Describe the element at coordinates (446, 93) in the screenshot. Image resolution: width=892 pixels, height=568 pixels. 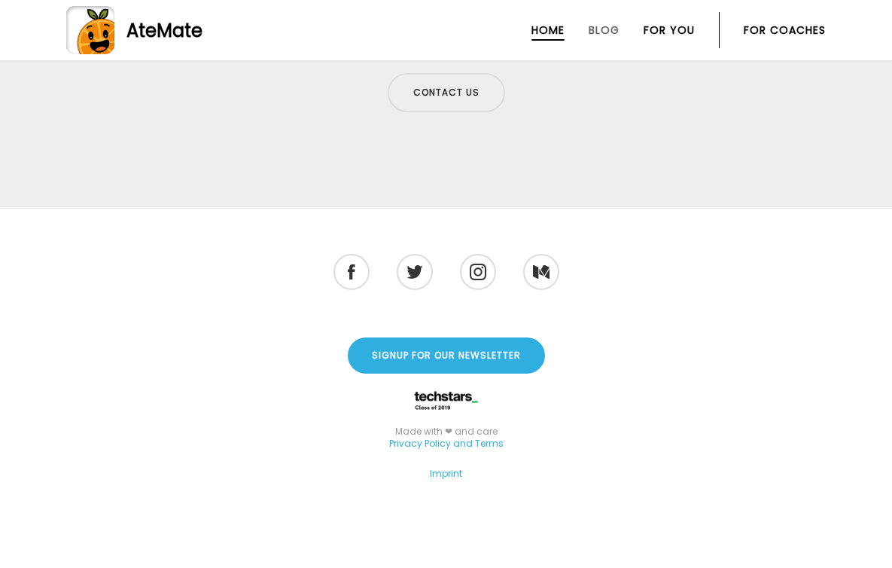
I see `a: Contact us` at that location.